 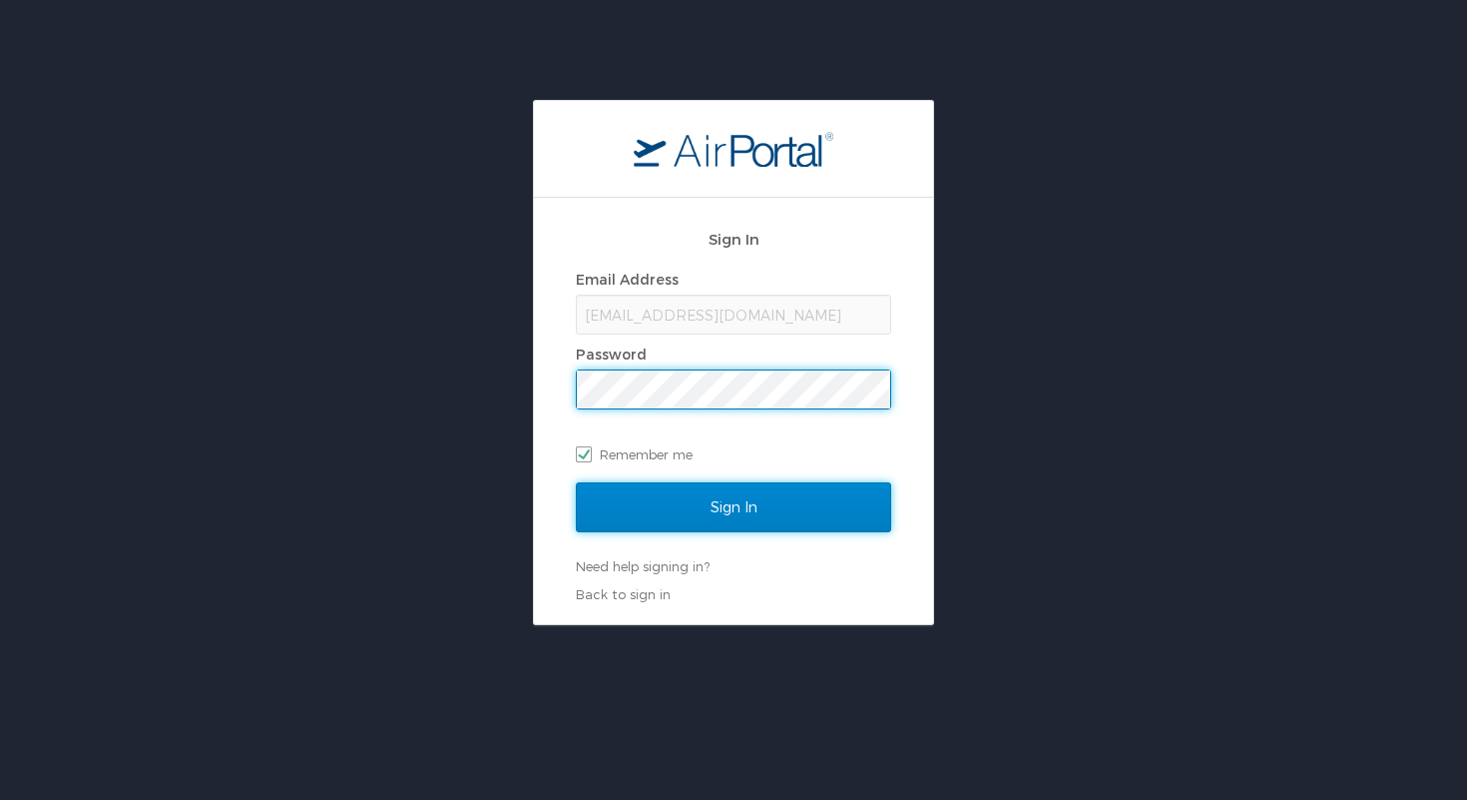 I want to click on label: Remember me, so click(x=734, y=454).